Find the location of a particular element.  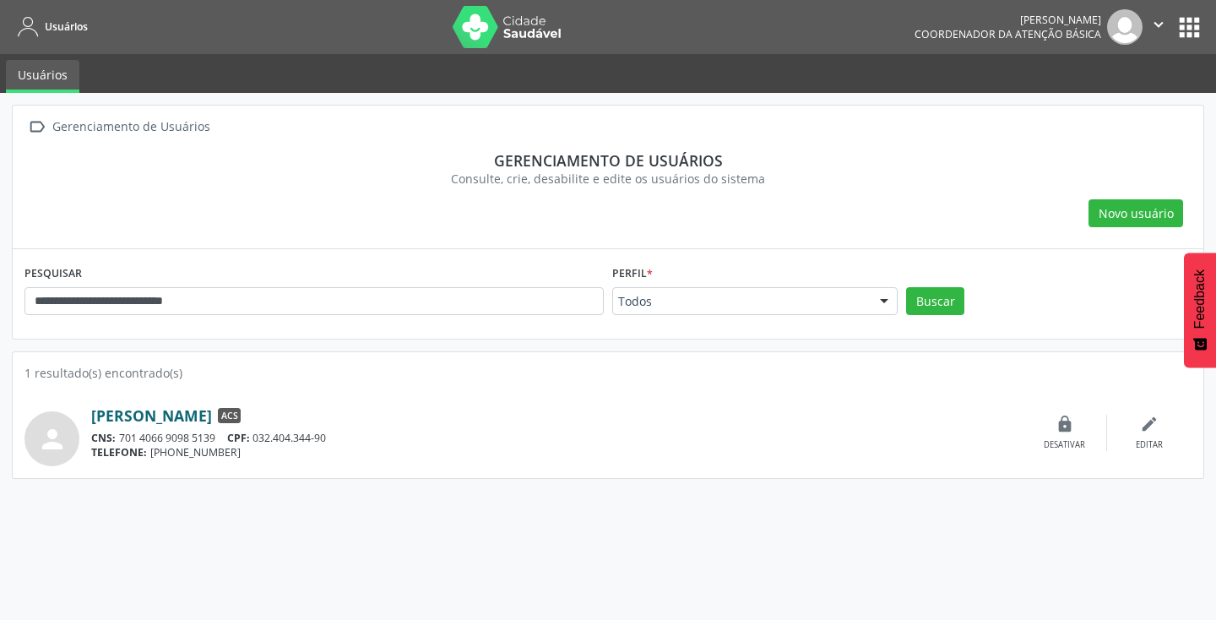

span: Feedback is located at coordinates (1200, 299).